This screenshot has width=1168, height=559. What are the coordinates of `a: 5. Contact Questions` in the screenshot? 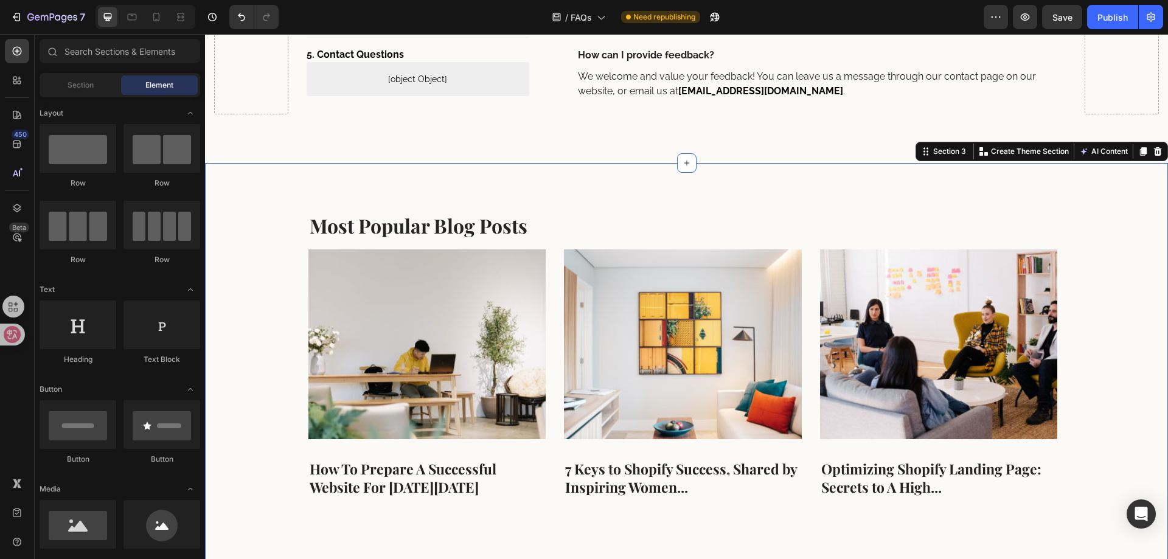 It's located at (150, 21).